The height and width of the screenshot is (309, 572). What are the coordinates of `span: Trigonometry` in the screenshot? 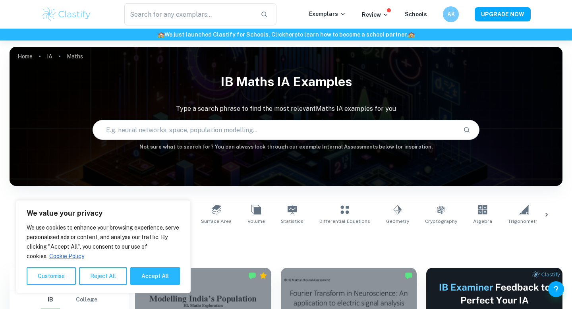 It's located at (524, 221).